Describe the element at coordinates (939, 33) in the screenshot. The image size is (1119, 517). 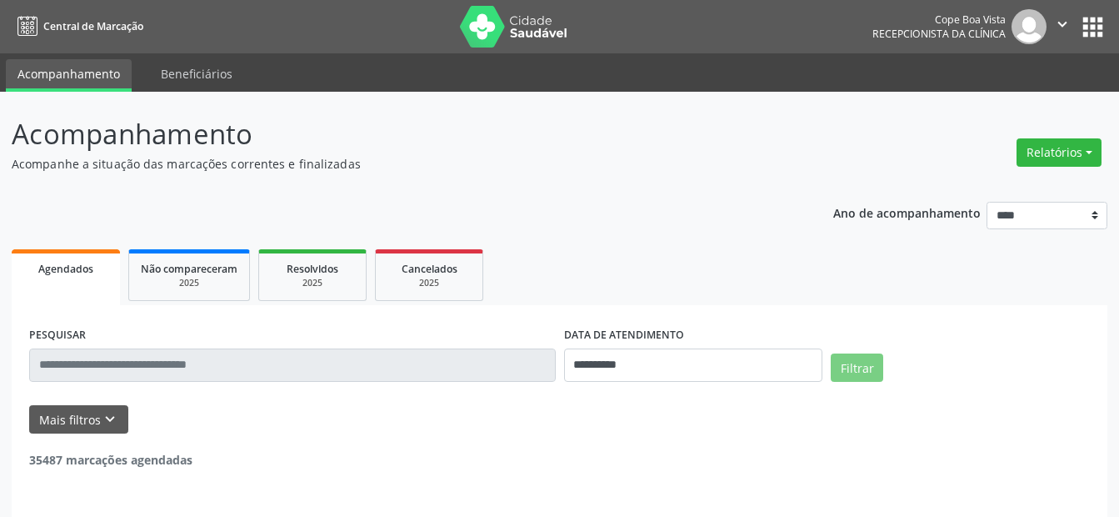
I see `span: Recepcionista da clínica` at that location.